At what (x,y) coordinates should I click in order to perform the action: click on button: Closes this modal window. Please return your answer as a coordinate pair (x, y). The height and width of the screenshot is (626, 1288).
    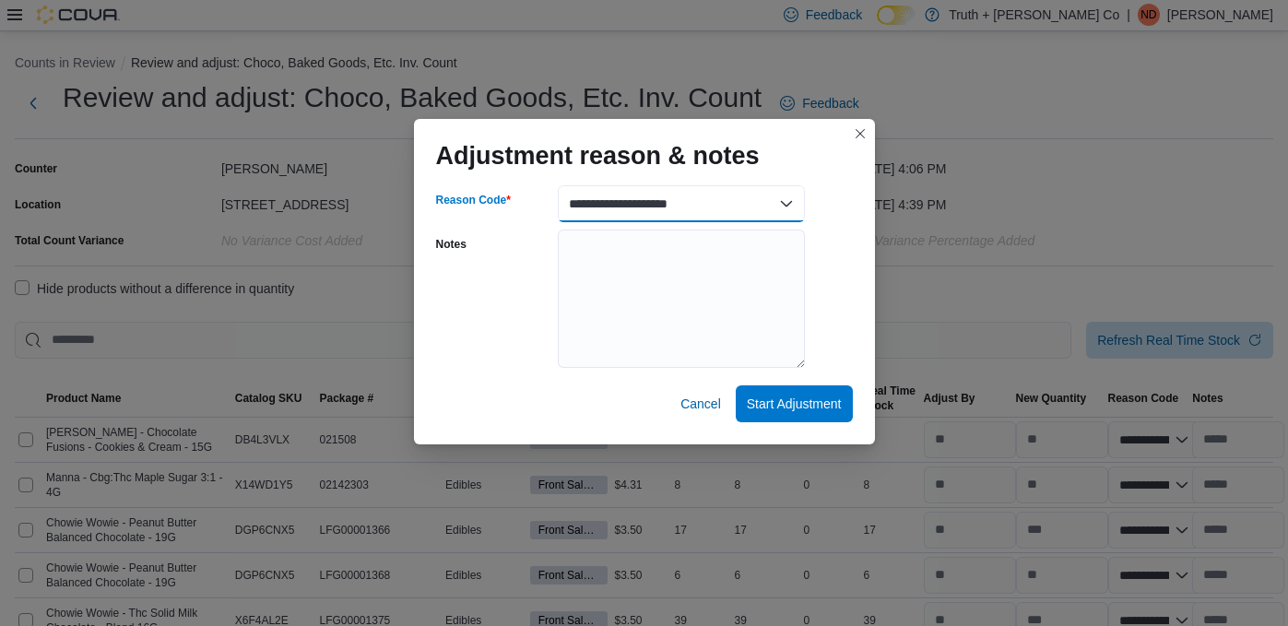
    Looking at the image, I should click on (860, 134).